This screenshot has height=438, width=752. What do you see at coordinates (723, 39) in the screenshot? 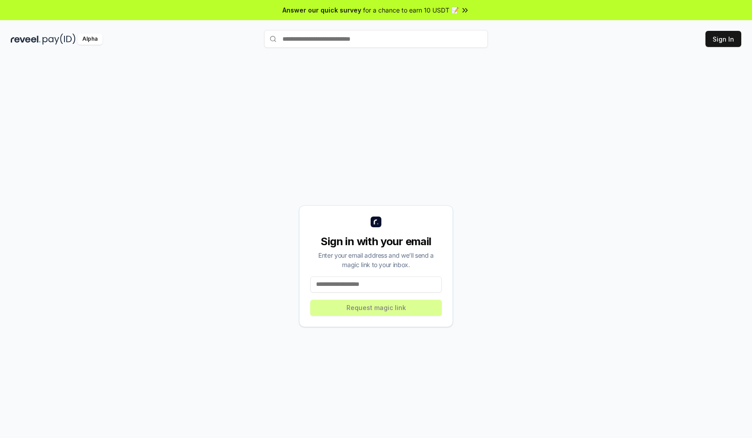
I see `button: Sign In` at bounding box center [723, 39].